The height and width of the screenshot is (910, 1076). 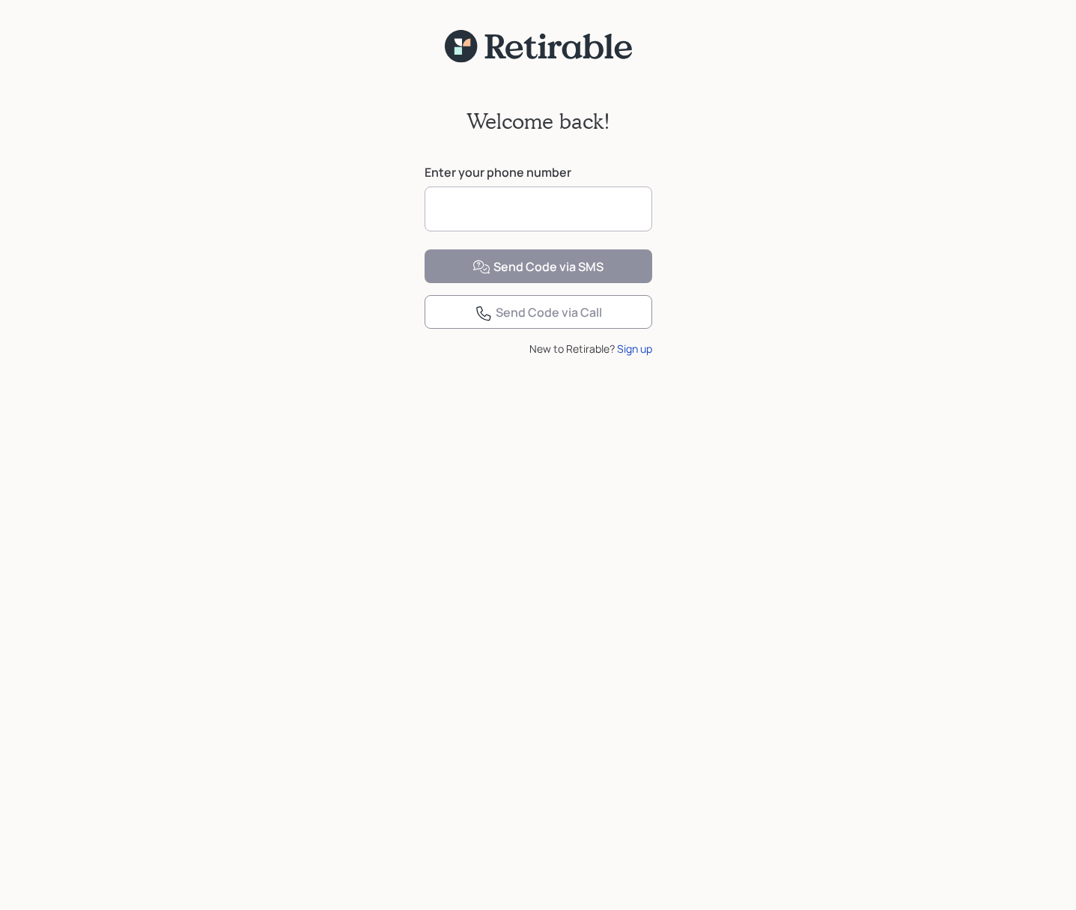 What do you see at coordinates (538, 312) in the screenshot?
I see `button: Send Code via Call` at bounding box center [538, 312].